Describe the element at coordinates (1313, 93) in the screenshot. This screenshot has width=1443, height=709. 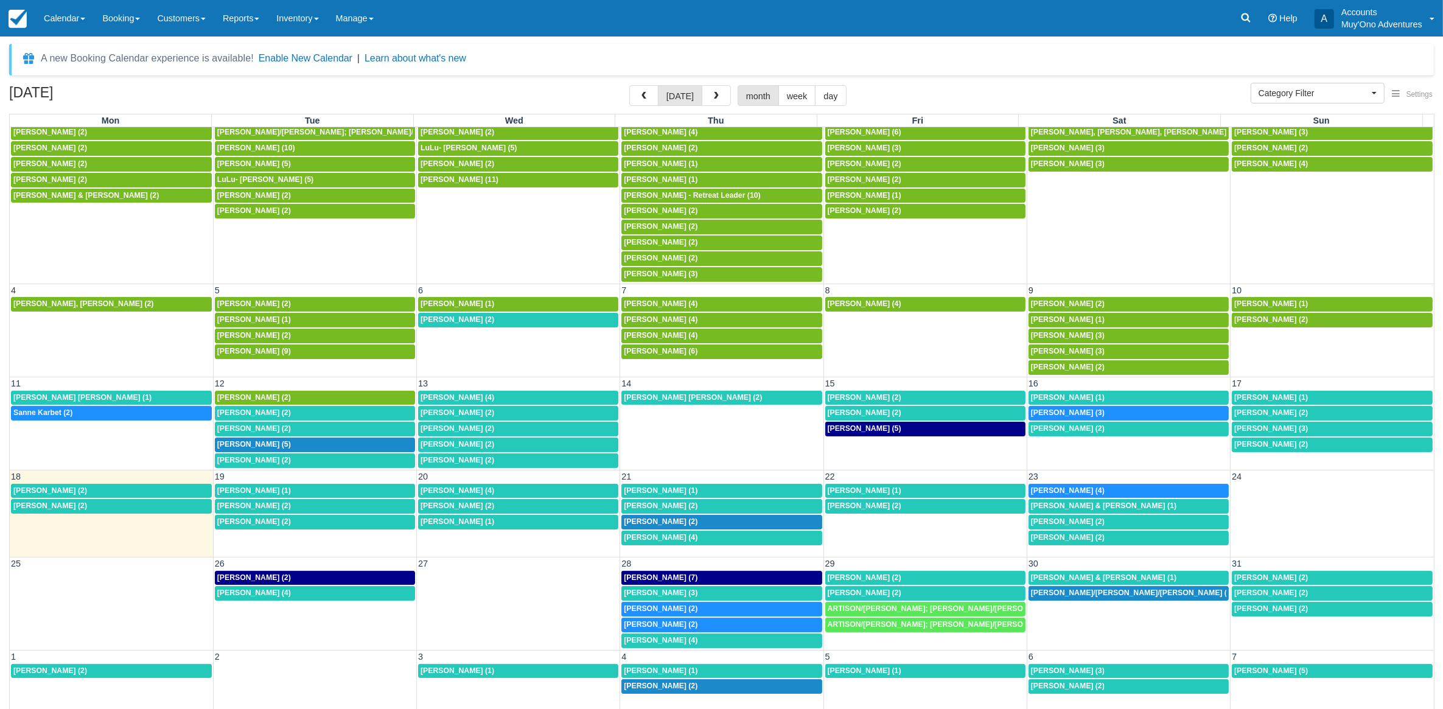
I see `span: Category Filter` at that location.